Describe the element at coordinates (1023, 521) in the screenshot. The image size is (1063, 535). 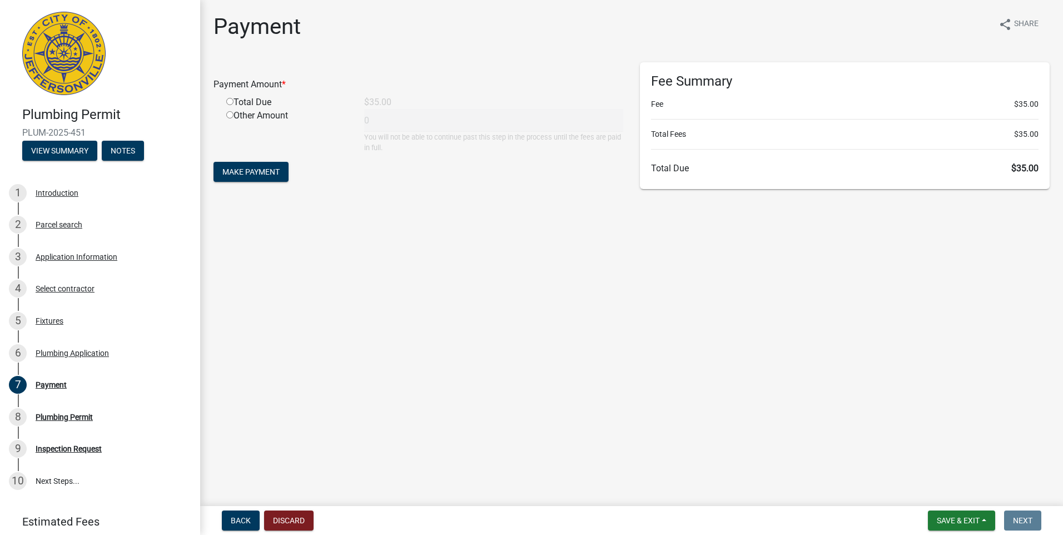
I see `button: Next` at that location.